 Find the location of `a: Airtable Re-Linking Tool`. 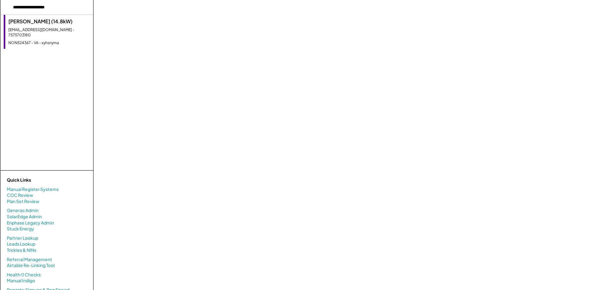

a: Airtable Re-Linking Tool is located at coordinates (31, 265).